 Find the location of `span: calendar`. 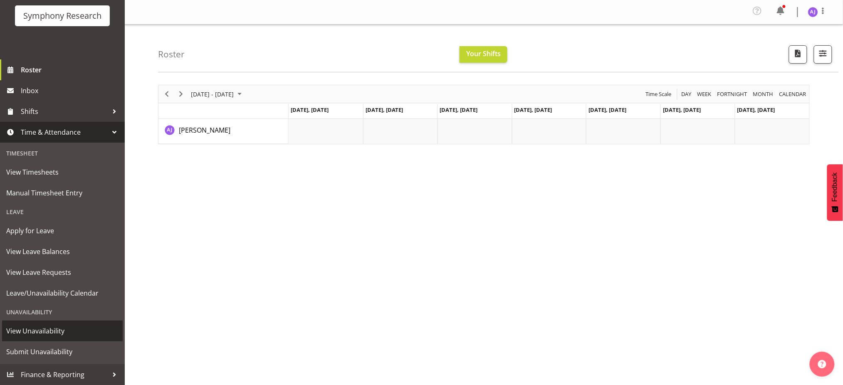

span: calendar is located at coordinates (793, 94).